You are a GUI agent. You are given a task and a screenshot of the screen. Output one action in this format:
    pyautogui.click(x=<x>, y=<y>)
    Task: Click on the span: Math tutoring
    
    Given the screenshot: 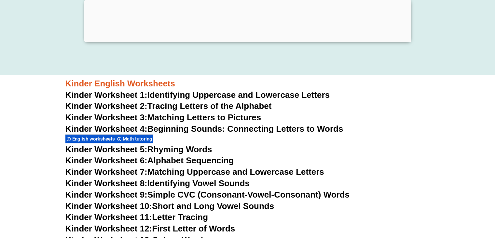 What is the action you would take?
    pyautogui.click(x=138, y=139)
    